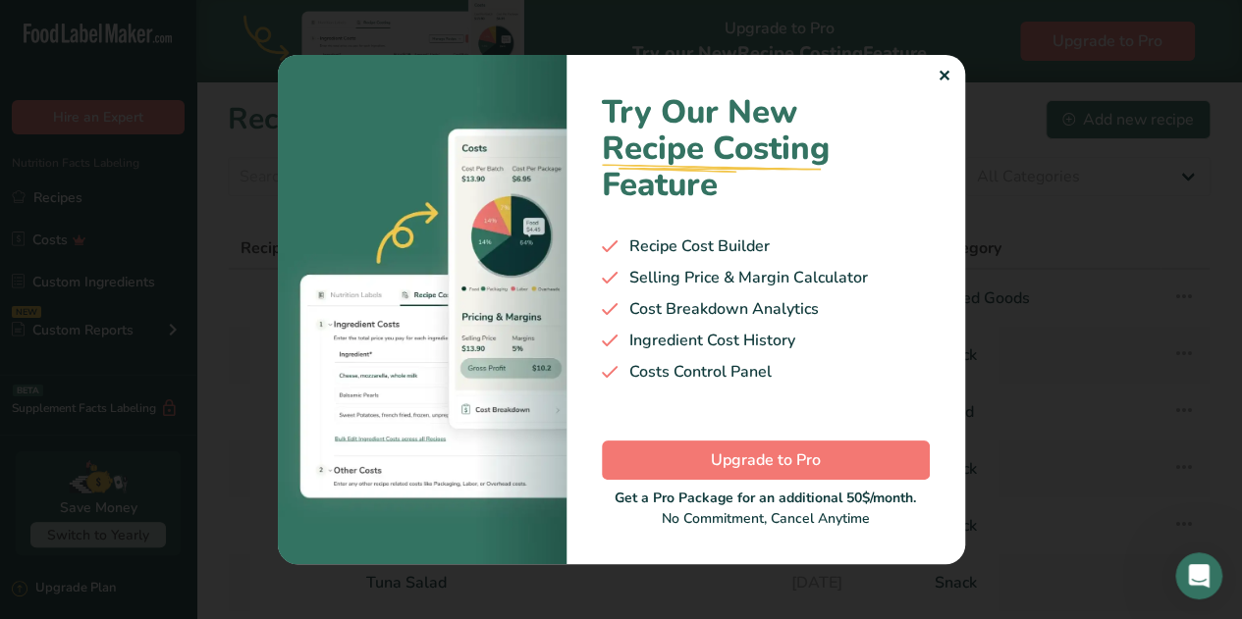  Describe the element at coordinates (422, 309) in the screenshot. I see `img: costing-image-1.bb94421.webp` at that location.